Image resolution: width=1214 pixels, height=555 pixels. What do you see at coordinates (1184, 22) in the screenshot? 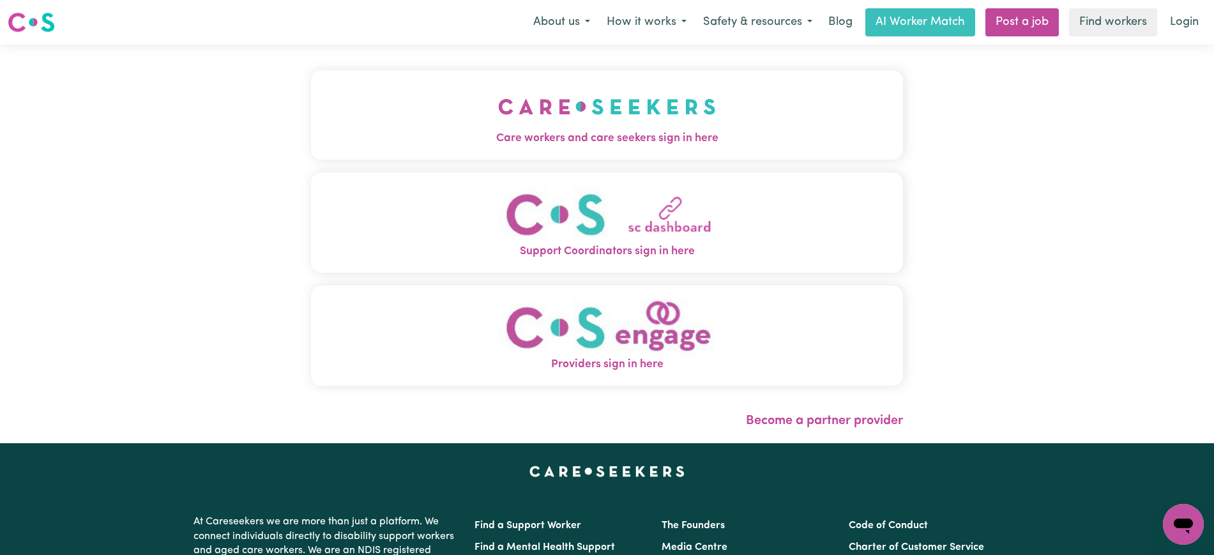
I see `a: Login` at bounding box center [1184, 22].